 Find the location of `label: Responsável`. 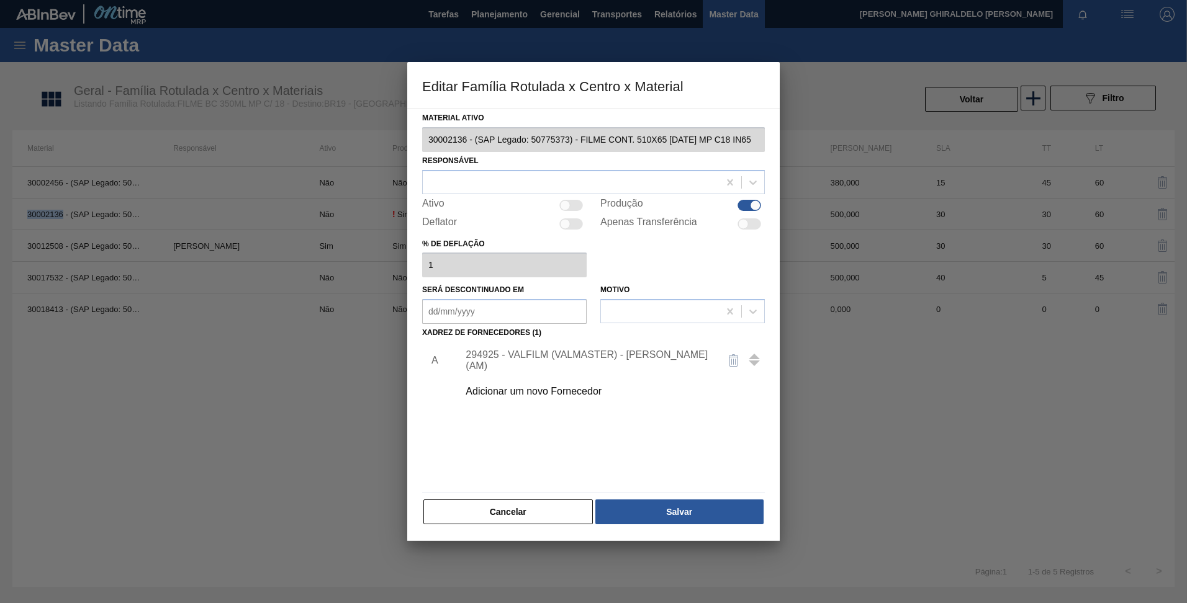

label: Responsável is located at coordinates (450, 161).